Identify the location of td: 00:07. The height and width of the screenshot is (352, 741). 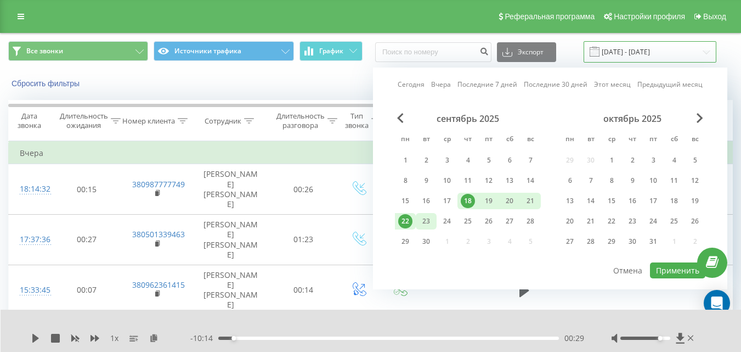
(87, 290).